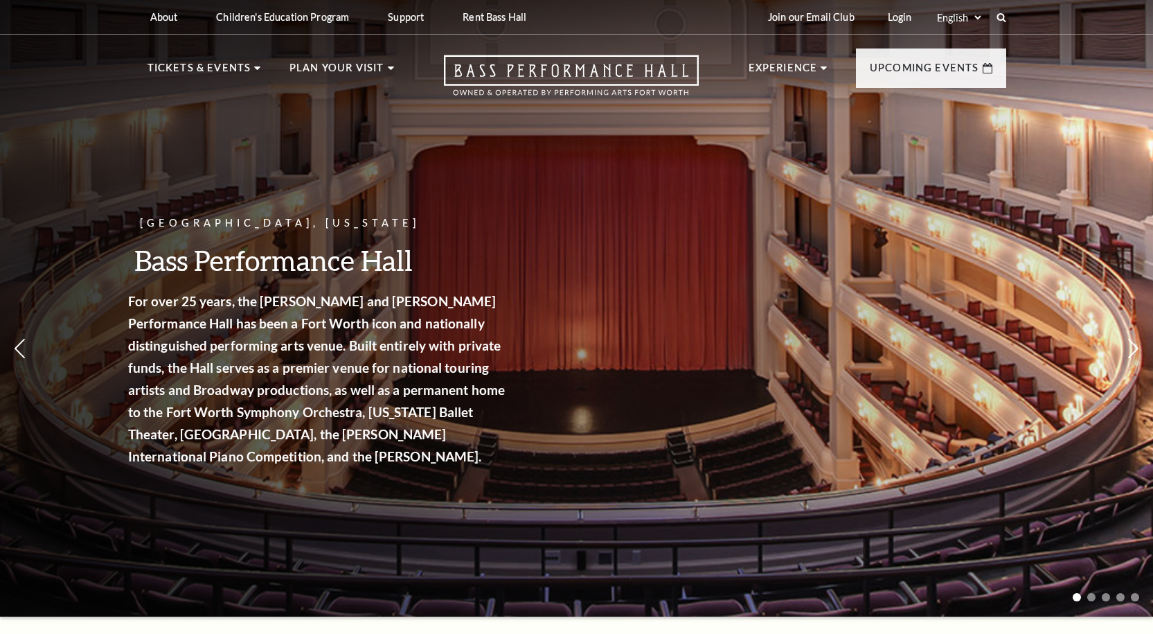  Describe the element at coordinates (783, 72) in the screenshot. I see `p: Experience` at that location.